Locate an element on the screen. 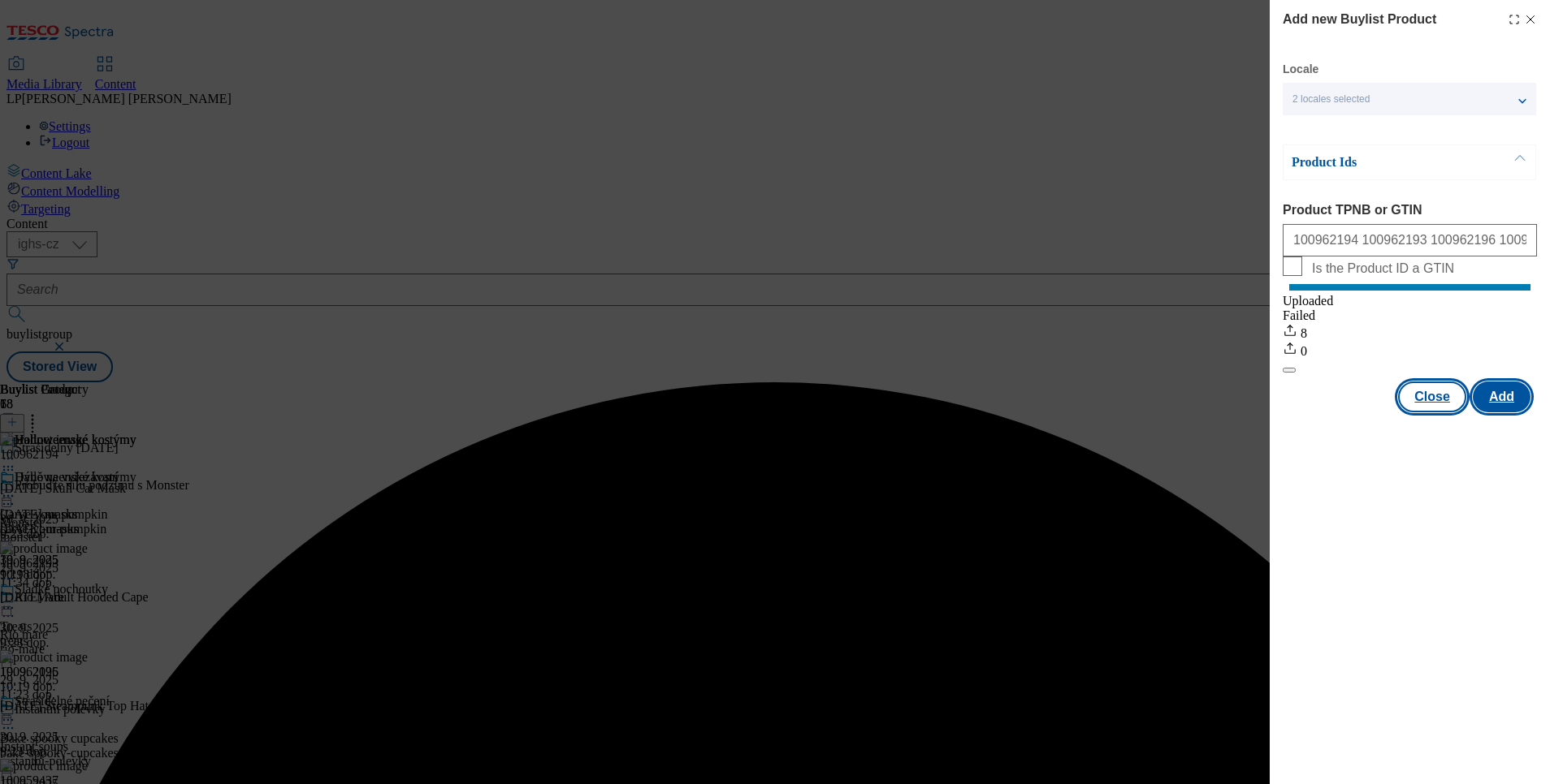 This screenshot has height=784, width=1550. label: Product TPNB or GTIN is located at coordinates (1410, 211).